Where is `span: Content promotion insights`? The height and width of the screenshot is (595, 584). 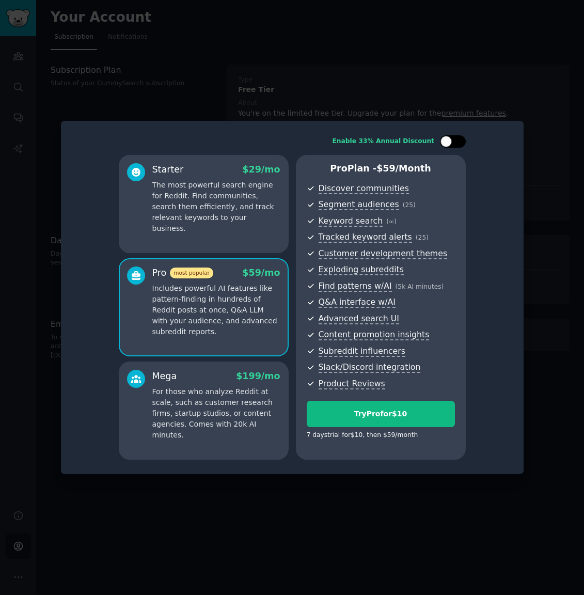 span: Content promotion insights is located at coordinates (374, 335).